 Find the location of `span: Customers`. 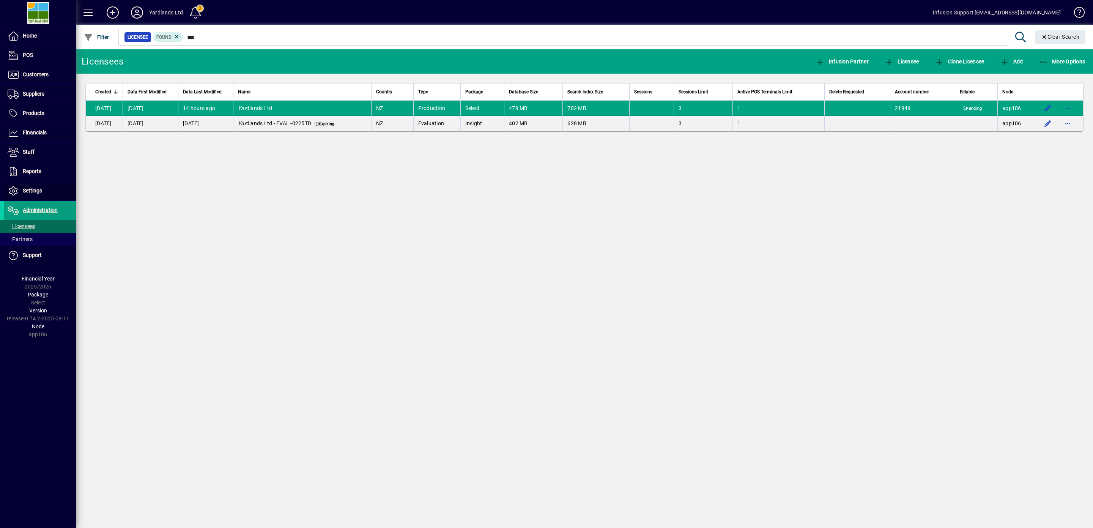

span: Customers is located at coordinates (36, 74).